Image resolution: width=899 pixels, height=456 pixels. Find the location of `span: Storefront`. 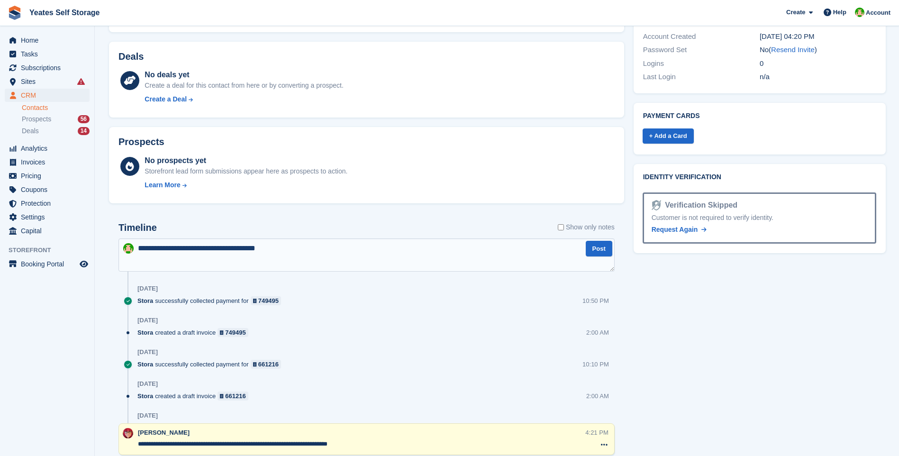

span: Storefront is located at coordinates (51, 250).